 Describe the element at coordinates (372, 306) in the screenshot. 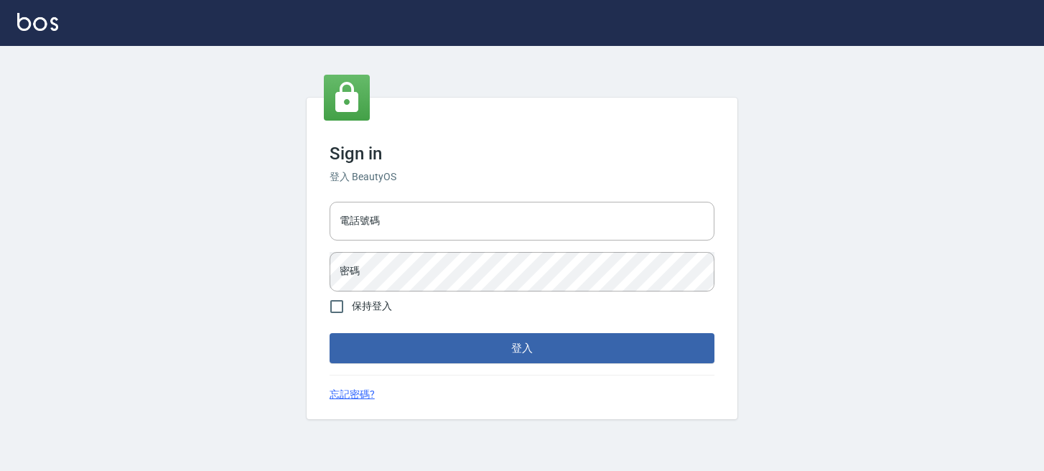

I see `span: 保持登入` at that location.